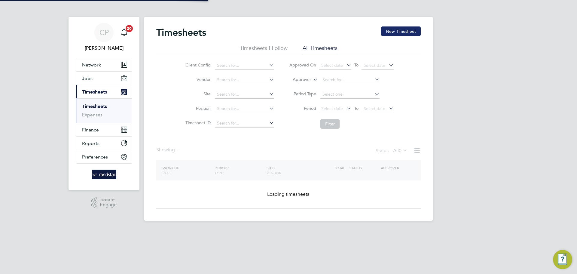  Describe the element at coordinates (104, 92) in the screenshot. I see `button: Timesheets` at that location.